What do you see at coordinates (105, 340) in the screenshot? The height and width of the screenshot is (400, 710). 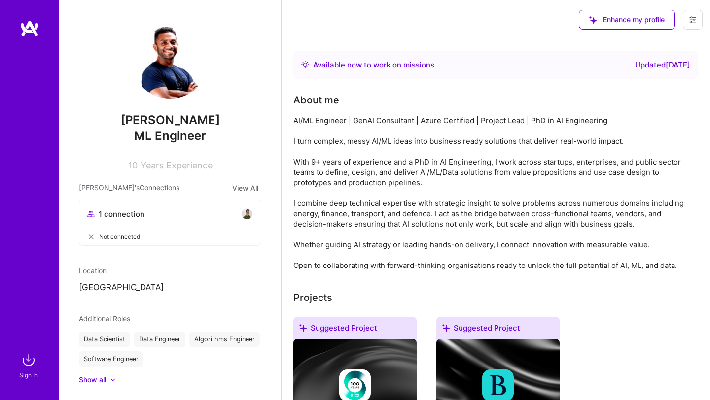 I see `div: Data Scientist` at bounding box center [105, 340].